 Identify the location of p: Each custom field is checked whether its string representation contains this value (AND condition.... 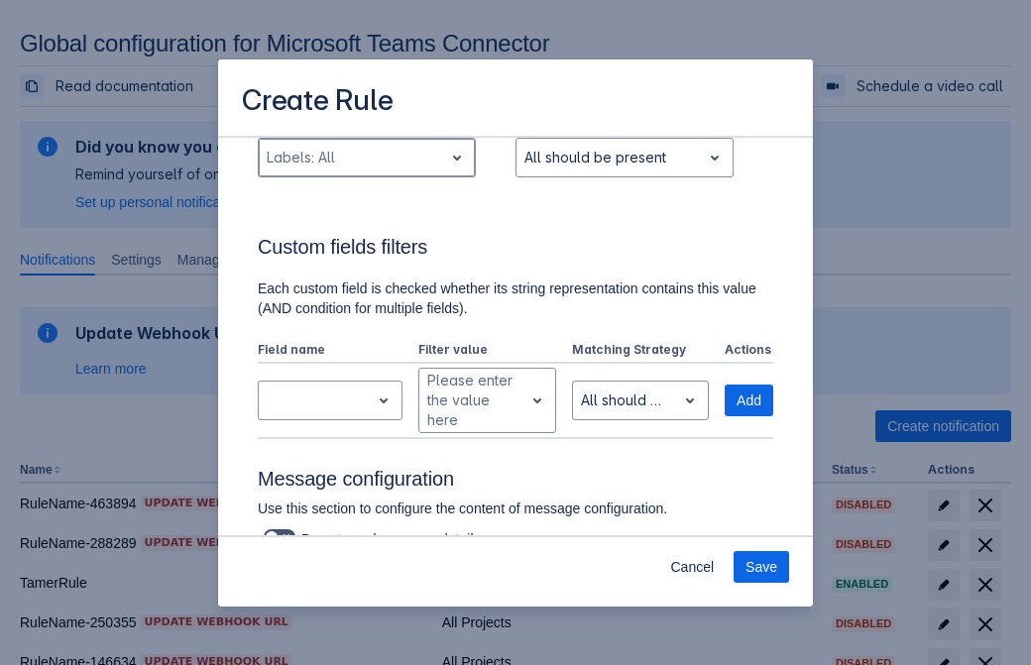
(516, 298).